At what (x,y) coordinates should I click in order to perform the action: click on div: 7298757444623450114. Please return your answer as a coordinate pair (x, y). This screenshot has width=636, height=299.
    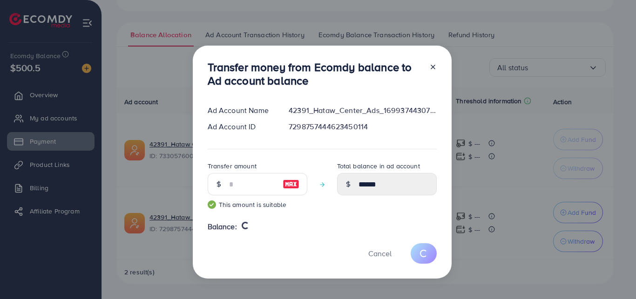
    Looking at the image, I should click on (362, 127).